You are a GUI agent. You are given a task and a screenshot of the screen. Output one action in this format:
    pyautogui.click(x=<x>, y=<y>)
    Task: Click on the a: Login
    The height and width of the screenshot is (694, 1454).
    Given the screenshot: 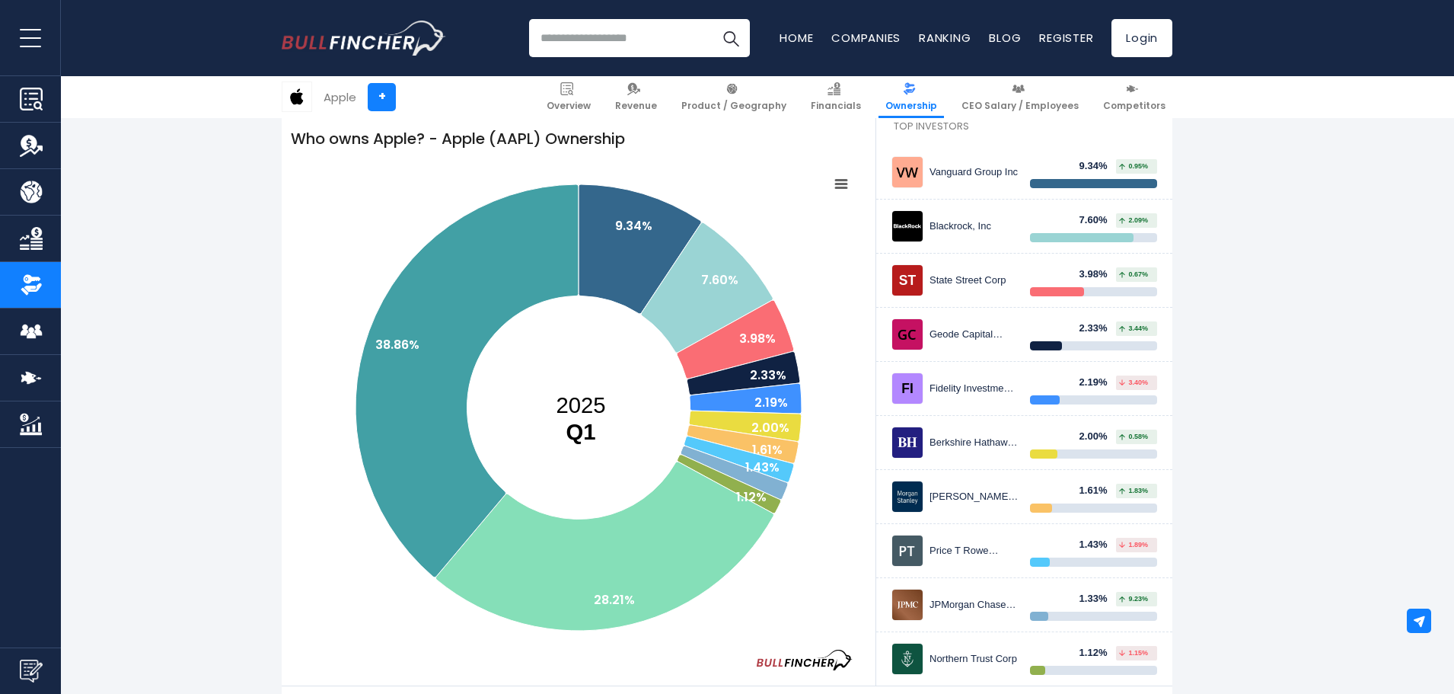 What is the action you would take?
    pyautogui.click(x=1142, y=38)
    